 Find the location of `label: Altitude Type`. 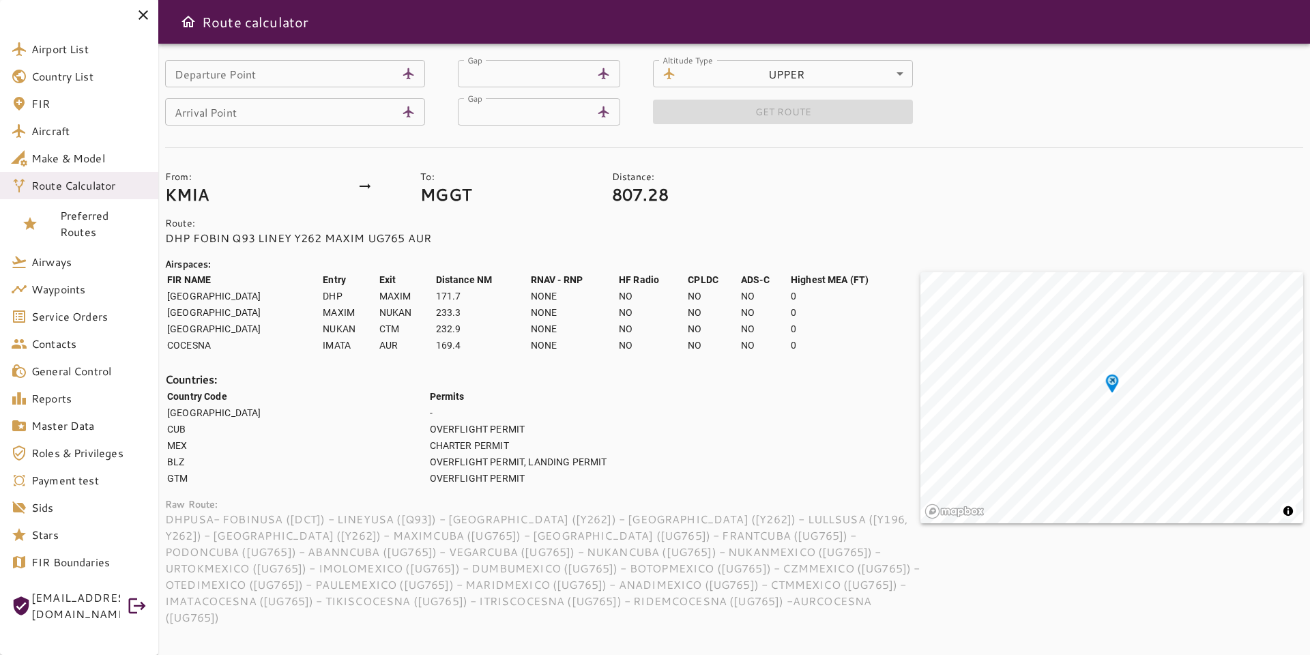

label: Altitude Type is located at coordinates (688, 59).